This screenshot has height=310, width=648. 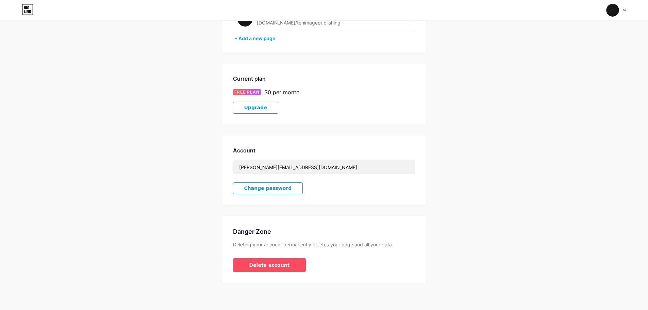 I want to click on div: $0 per month, so click(x=282, y=92).